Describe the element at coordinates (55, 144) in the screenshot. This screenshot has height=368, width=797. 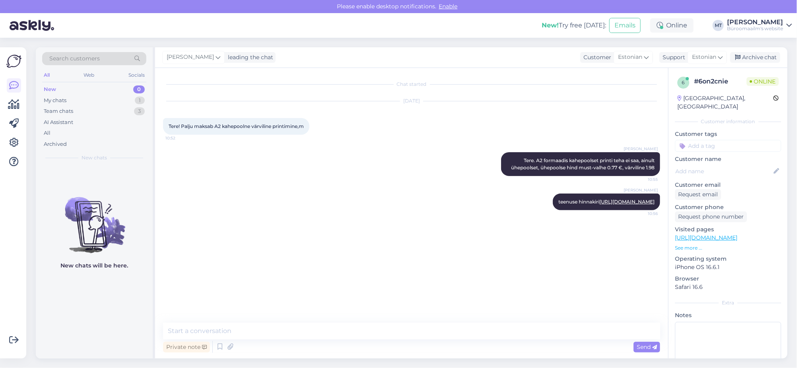
I see `div: Archived` at that location.